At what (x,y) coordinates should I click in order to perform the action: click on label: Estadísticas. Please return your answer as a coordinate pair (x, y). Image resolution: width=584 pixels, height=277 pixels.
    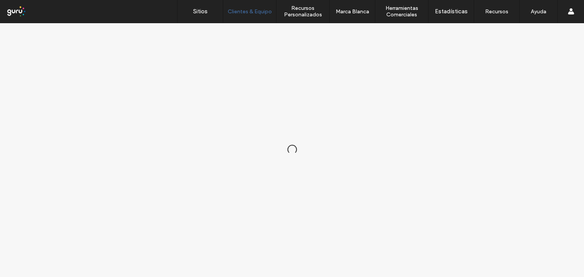
    Looking at the image, I should click on (452, 11).